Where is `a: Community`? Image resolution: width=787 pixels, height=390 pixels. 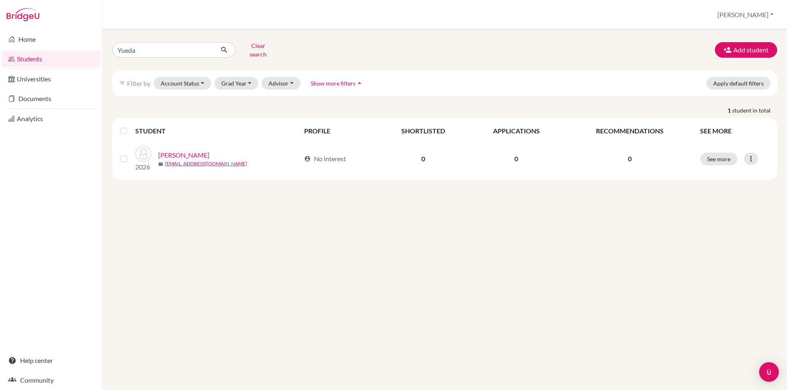 a: Community is located at coordinates (51, 381).